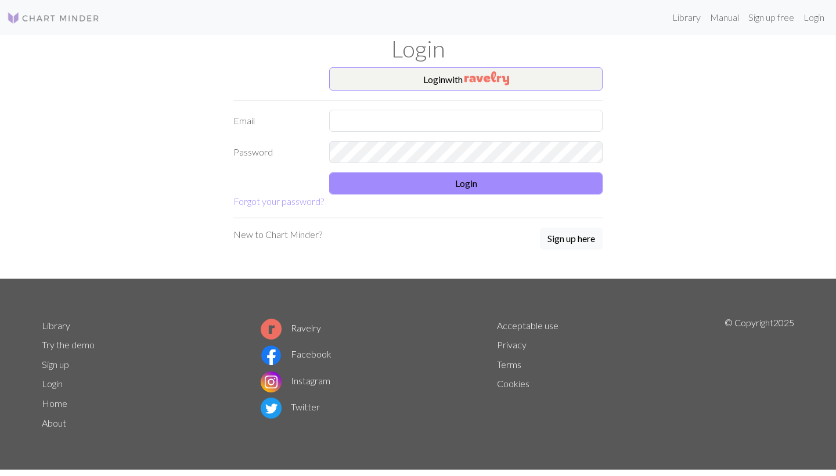  What do you see at coordinates (771, 17) in the screenshot?
I see `a: Sign up free` at bounding box center [771, 17].